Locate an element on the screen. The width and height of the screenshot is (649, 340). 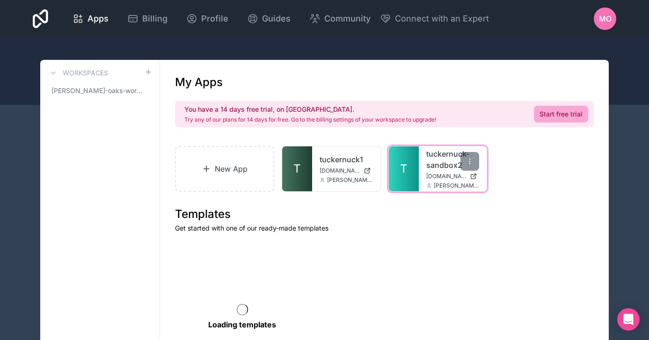
span: Profile is located at coordinates (215, 19).